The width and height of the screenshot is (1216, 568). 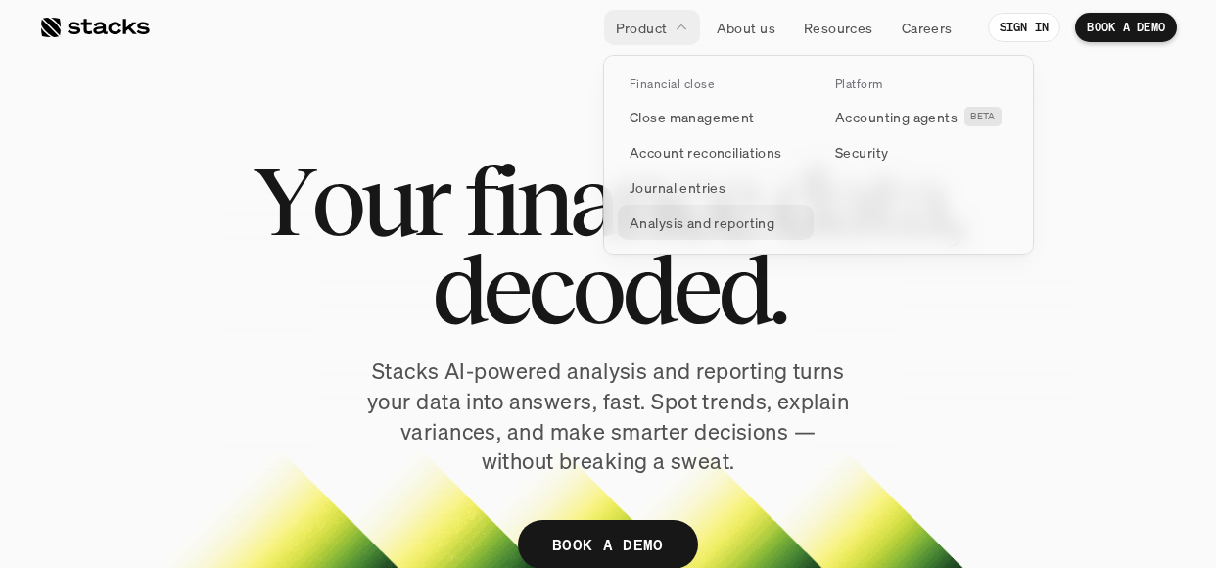 I want to click on h2: BETA, so click(x=983, y=117).